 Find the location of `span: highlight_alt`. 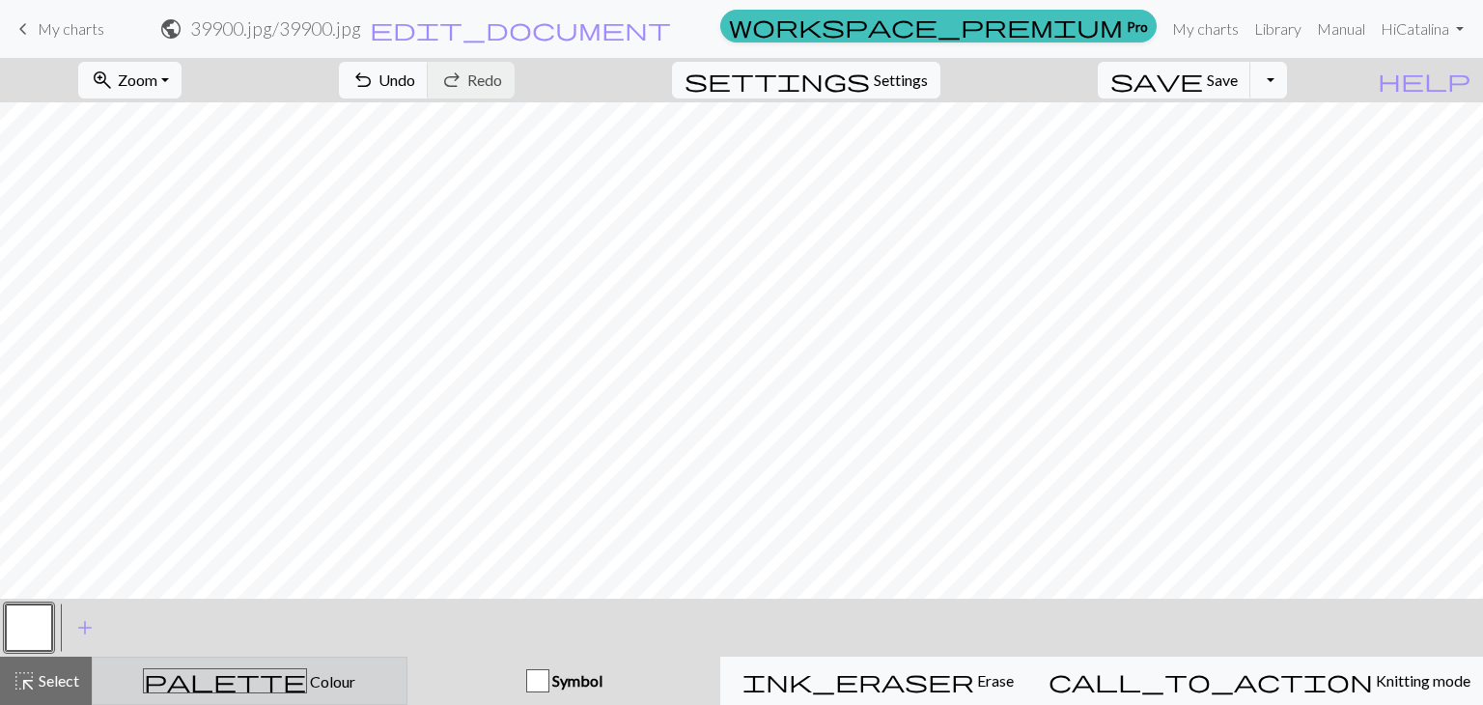

span: highlight_alt is located at coordinates (24, 681).